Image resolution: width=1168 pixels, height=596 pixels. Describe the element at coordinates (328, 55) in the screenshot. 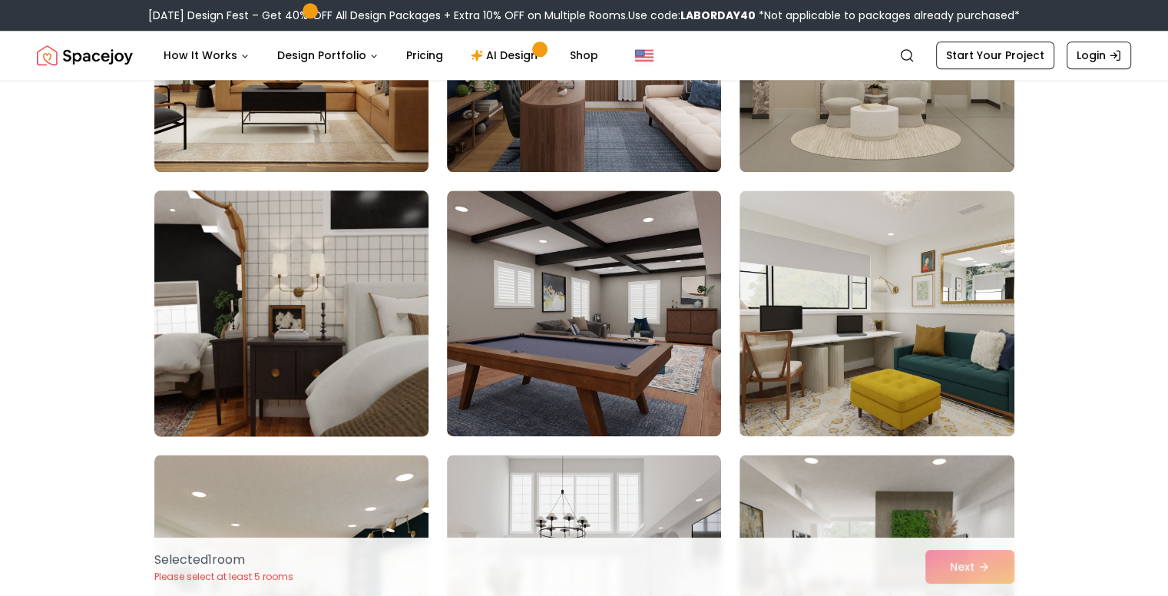

I see `button: Design Portfolio` at that location.